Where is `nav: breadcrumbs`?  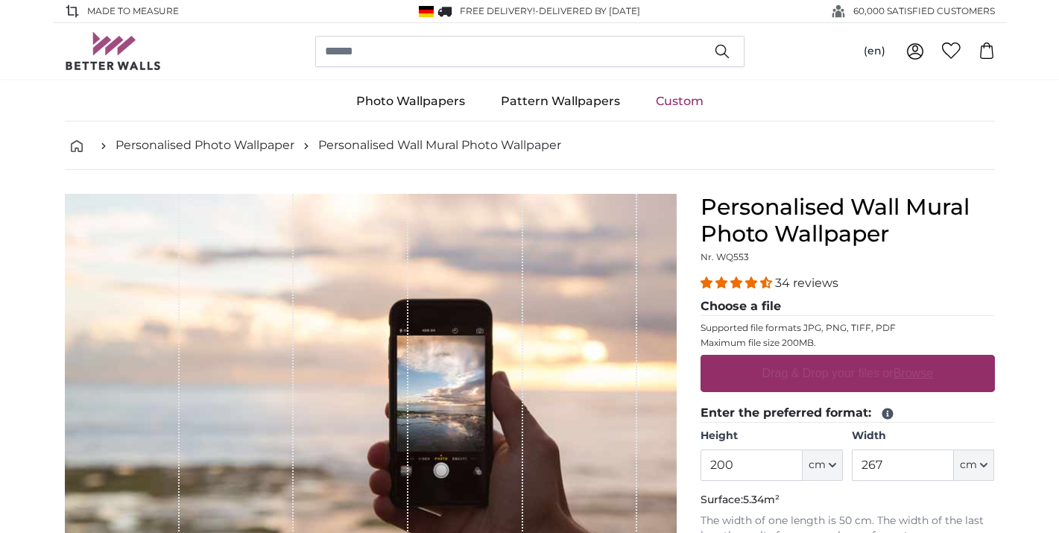
nav: breadcrumbs is located at coordinates (530, 145).